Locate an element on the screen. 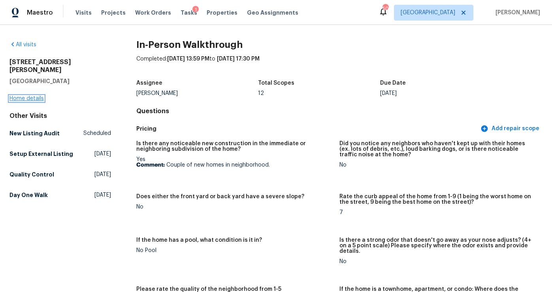 The height and width of the screenshot is (292, 552). h4: Questions is located at coordinates (339, 111).